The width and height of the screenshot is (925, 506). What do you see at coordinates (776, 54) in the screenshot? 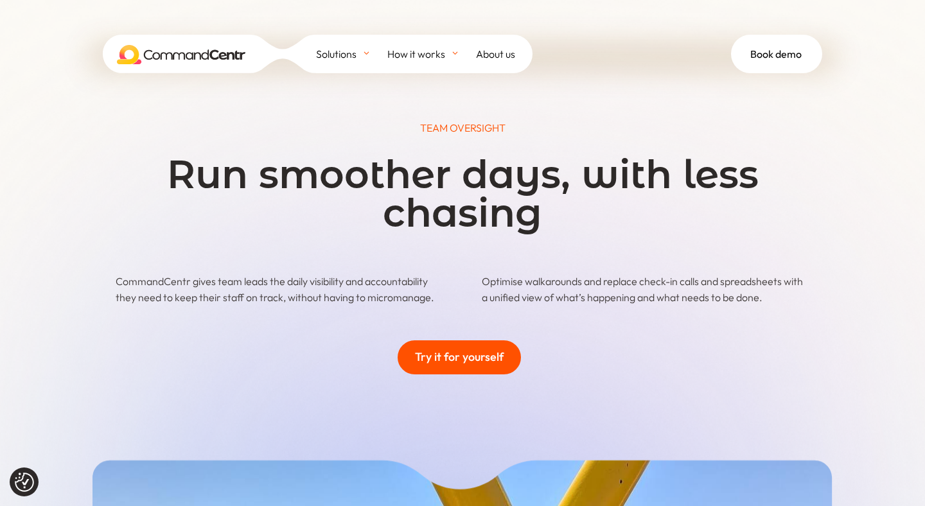
I see `span: Book demo` at bounding box center [776, 54].